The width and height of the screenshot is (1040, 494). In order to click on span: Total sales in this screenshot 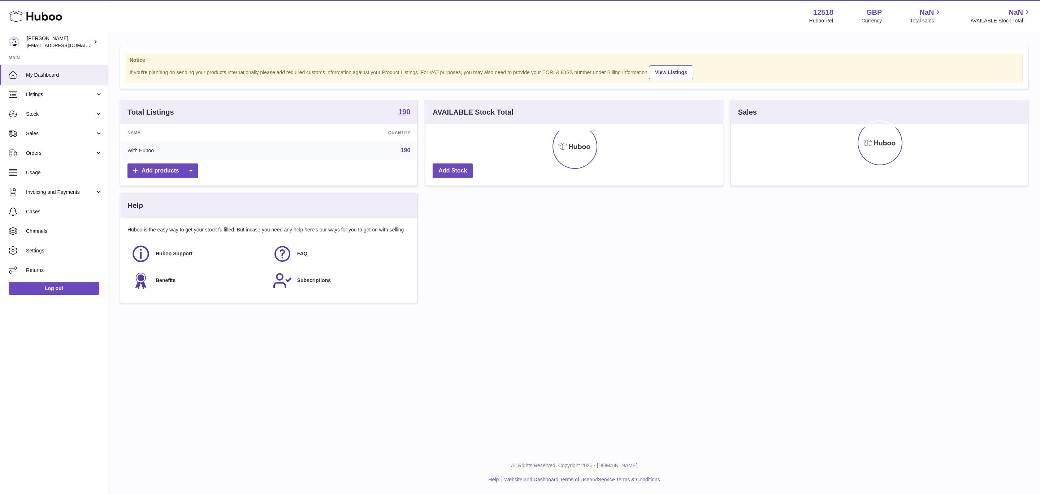, I will do `click(926, 21)`.